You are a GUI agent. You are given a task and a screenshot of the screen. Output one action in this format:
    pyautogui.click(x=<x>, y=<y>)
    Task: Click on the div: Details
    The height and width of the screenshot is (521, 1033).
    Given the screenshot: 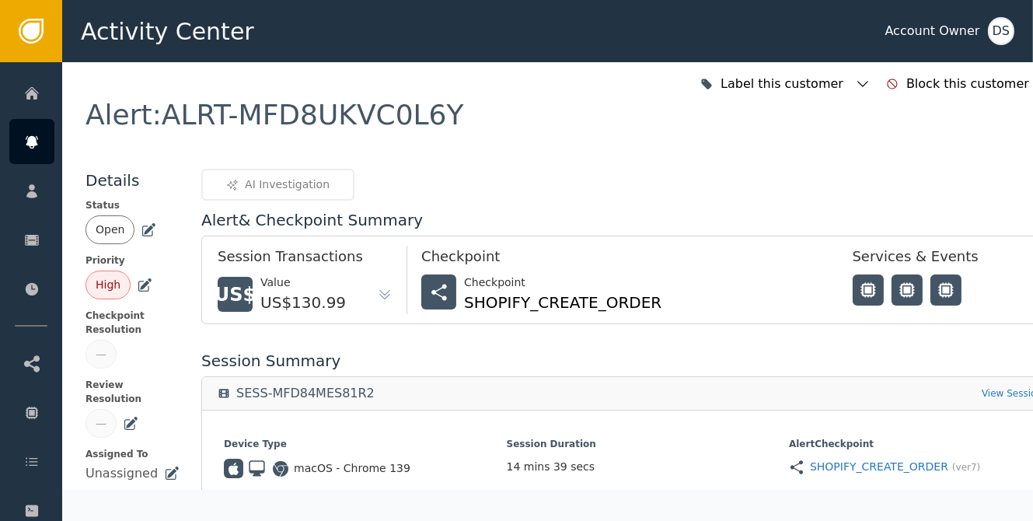 What is the action you would take?
    pyautogui.click(x=132, y=180)
    